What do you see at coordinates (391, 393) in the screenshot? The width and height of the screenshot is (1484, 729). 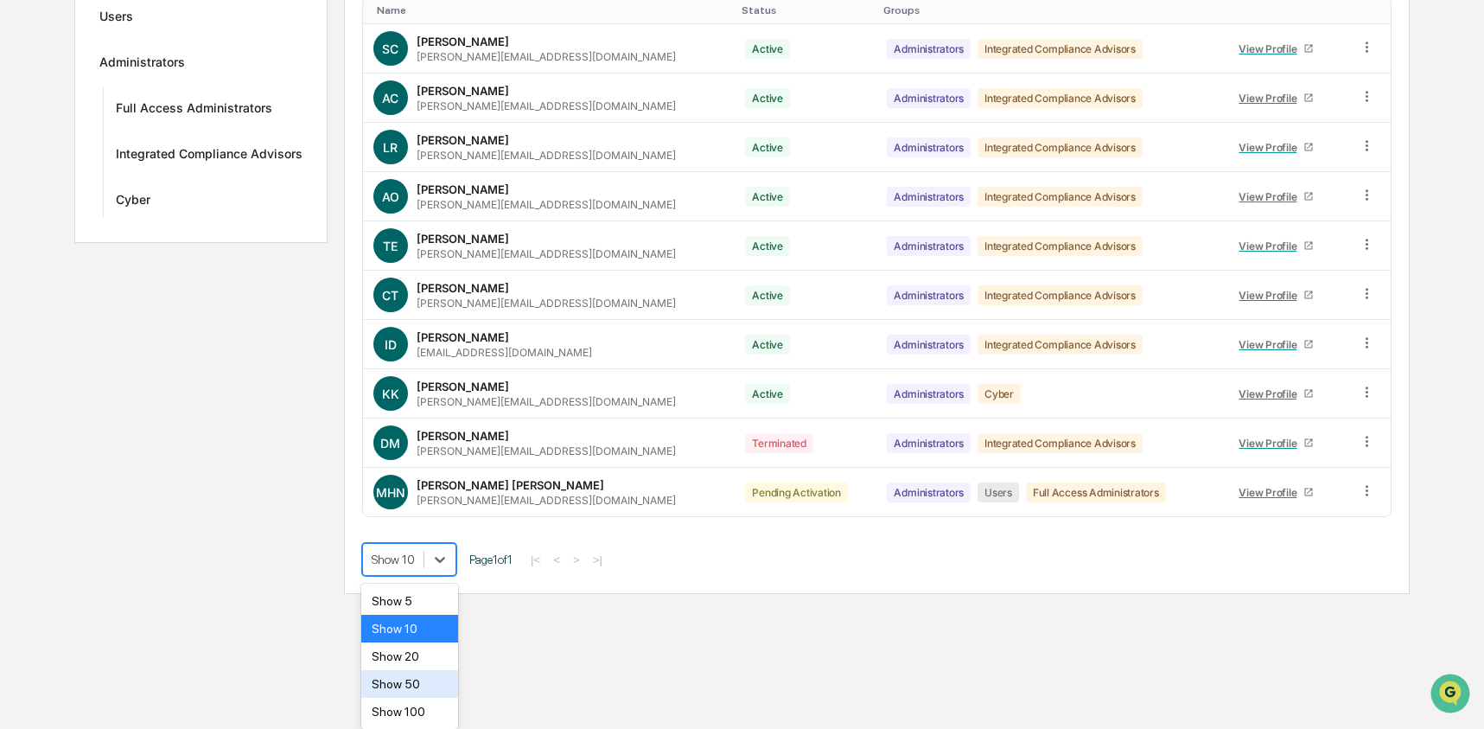 I see `span: KK` at bounding box center [391, 393].